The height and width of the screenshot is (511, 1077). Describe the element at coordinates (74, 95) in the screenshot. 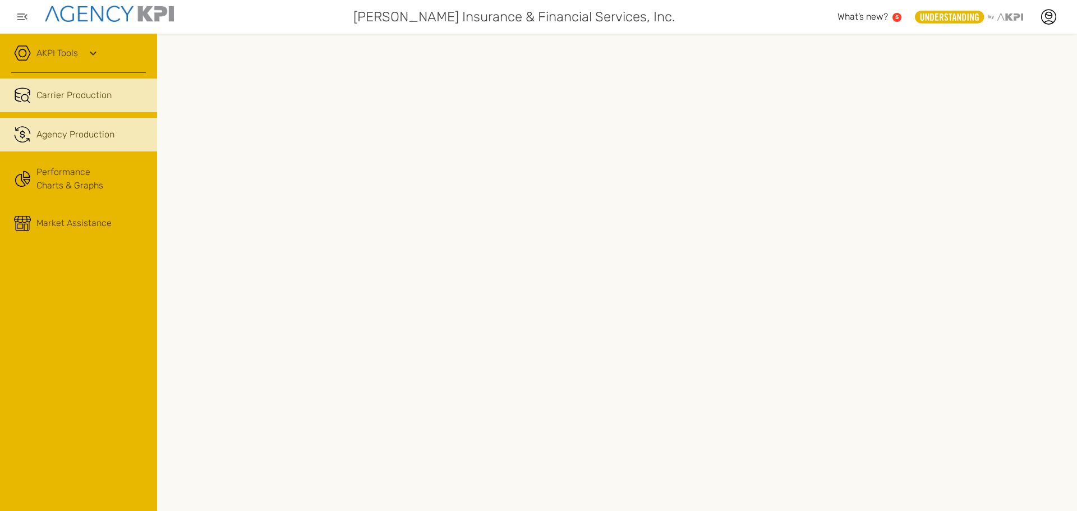

I see `span: Carrier Production` at that location.